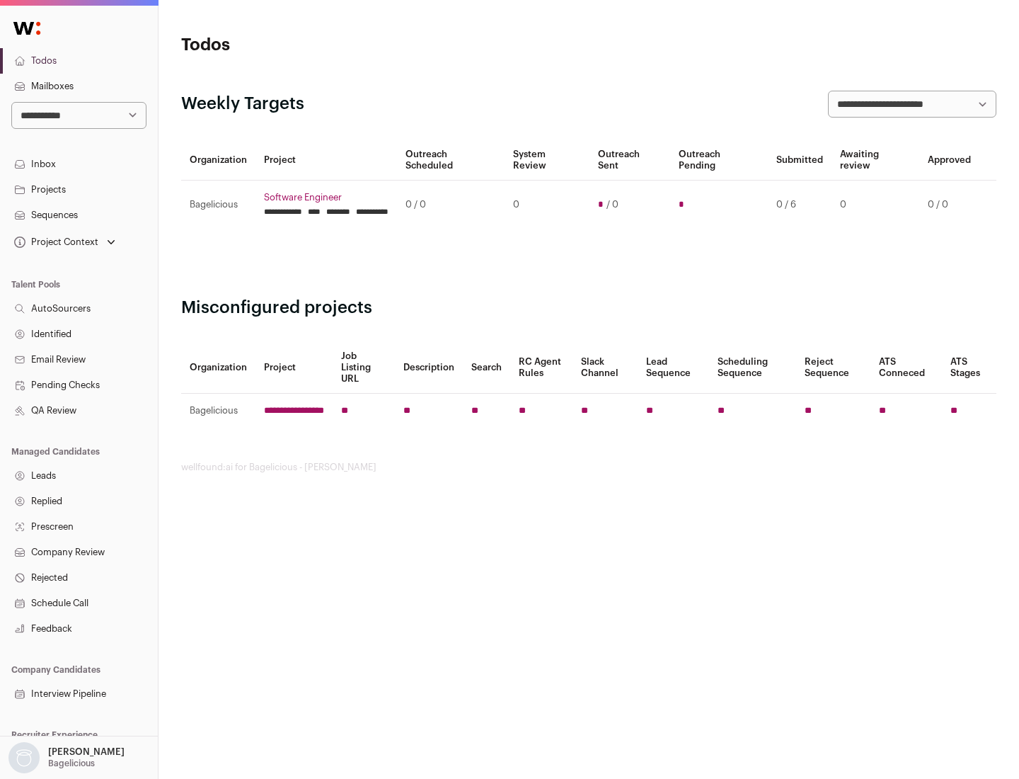 The width and height of the screenshot is (1019, 779). Describe the element at coordinates (486, 367) in the screenshot. I see `th: Search` at that location.